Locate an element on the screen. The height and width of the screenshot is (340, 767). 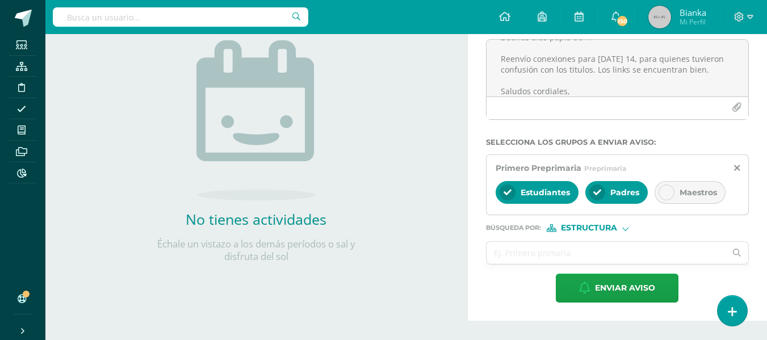
button: Enviar aviso is located at coordinates (617, 288).